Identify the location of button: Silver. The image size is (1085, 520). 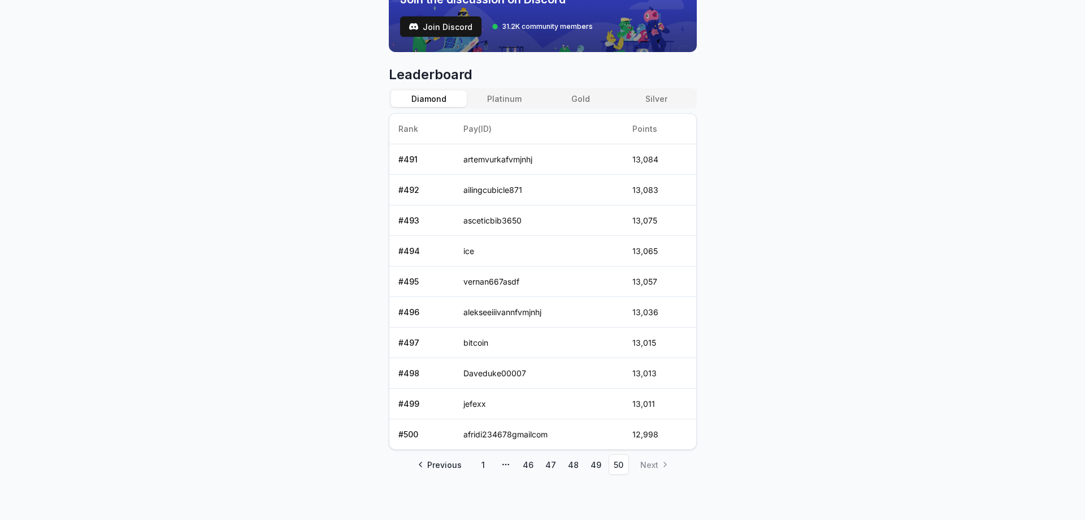
(656, 98).